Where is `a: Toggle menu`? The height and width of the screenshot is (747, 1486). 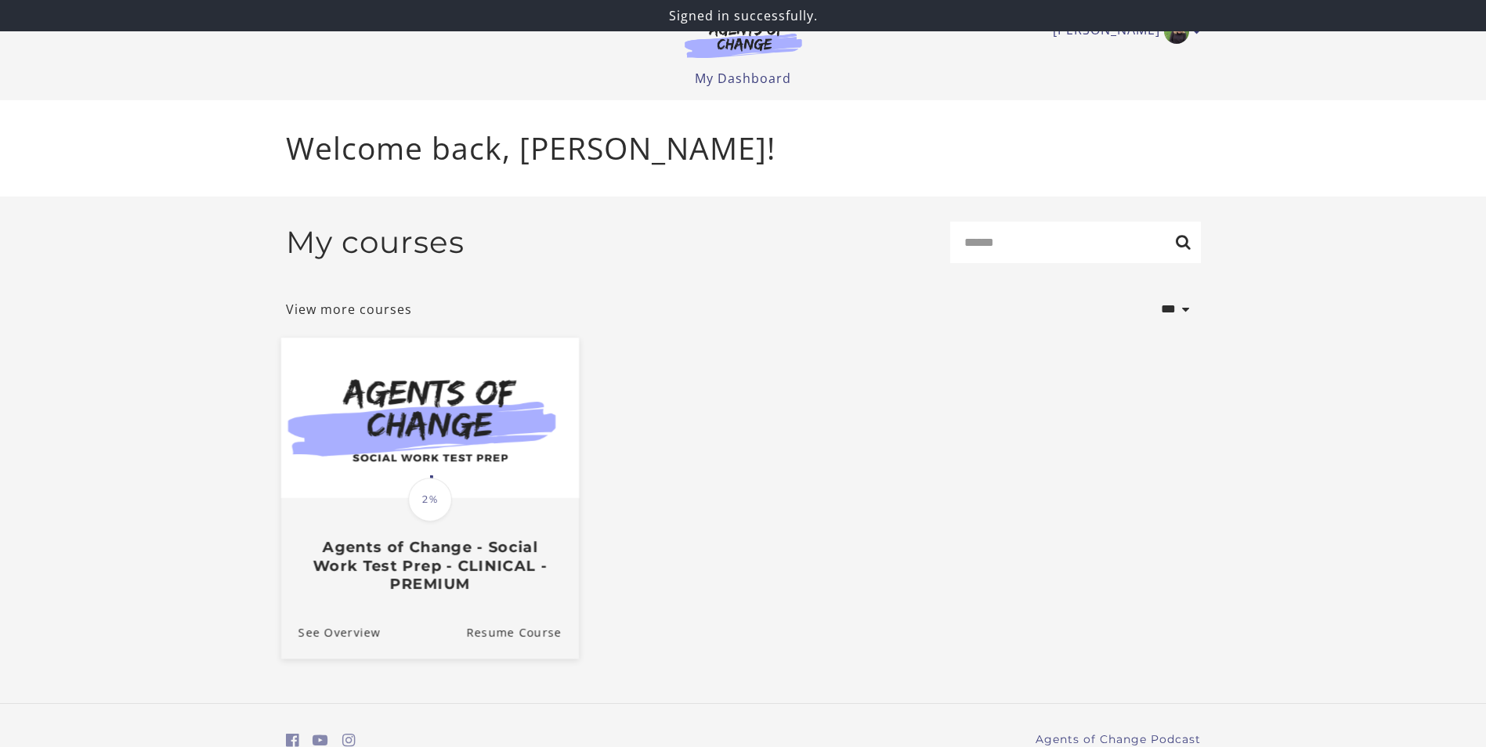
a: Toggle menu is located at coordinates (1122, 31).